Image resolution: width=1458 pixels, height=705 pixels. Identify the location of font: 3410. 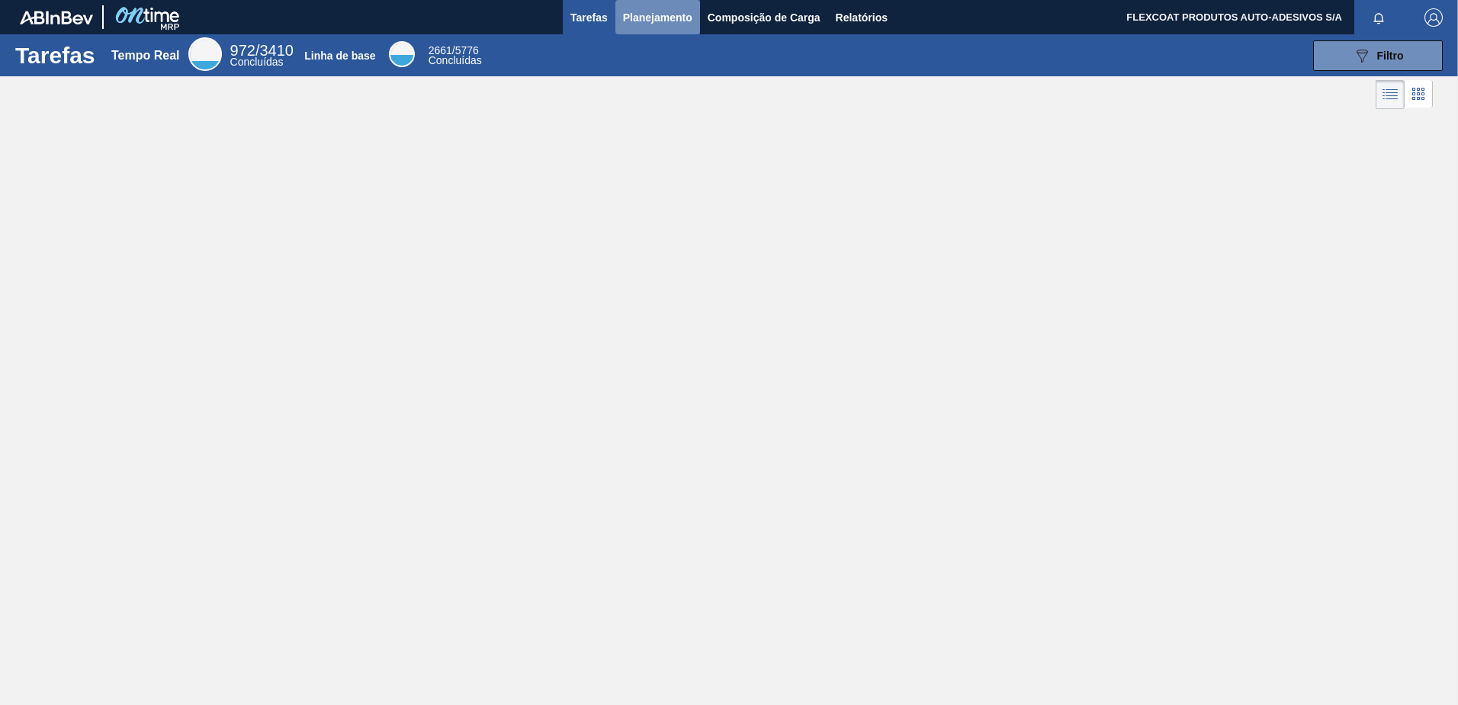
(276, 50).